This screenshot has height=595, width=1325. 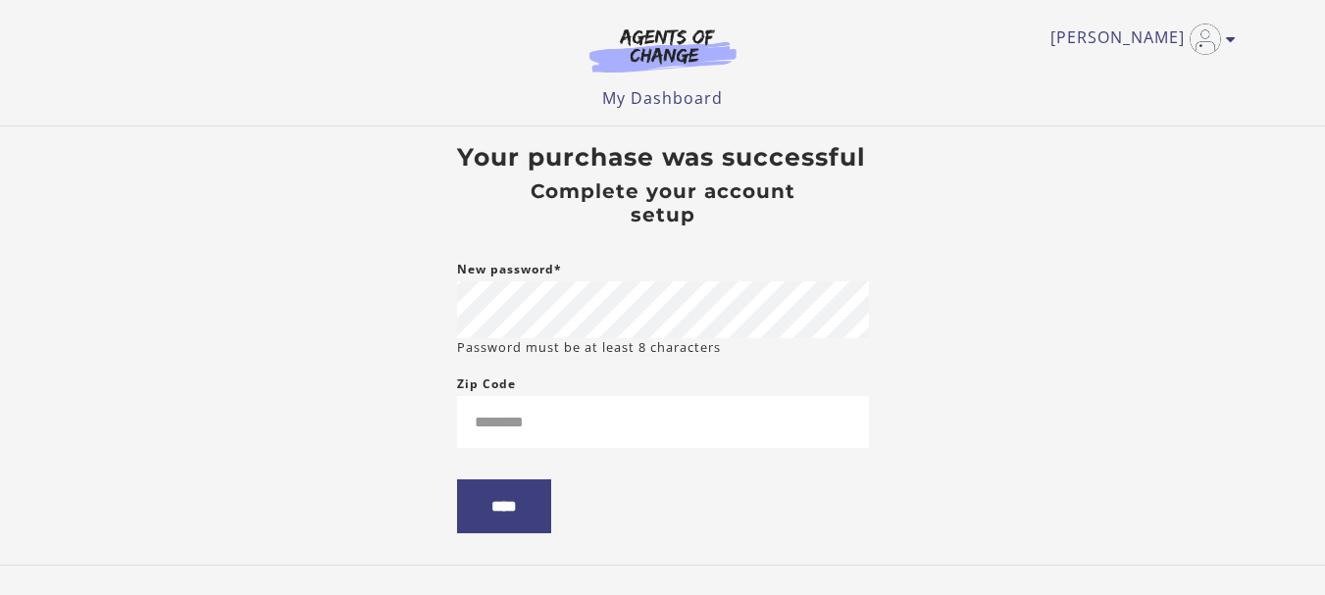 I want to click on img: Agents of Change Logo, so click(x=663, y=50).